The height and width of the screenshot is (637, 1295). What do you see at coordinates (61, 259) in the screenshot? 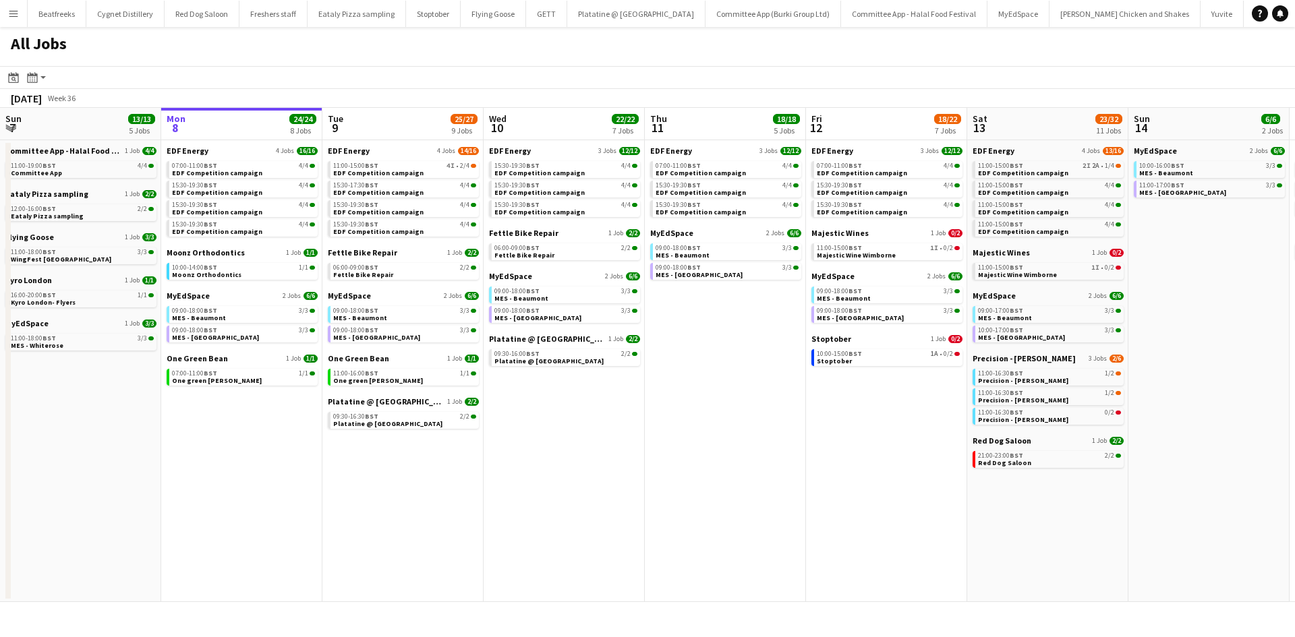
I see `span: WingFest Bristol` at bounding box center [61, 259].